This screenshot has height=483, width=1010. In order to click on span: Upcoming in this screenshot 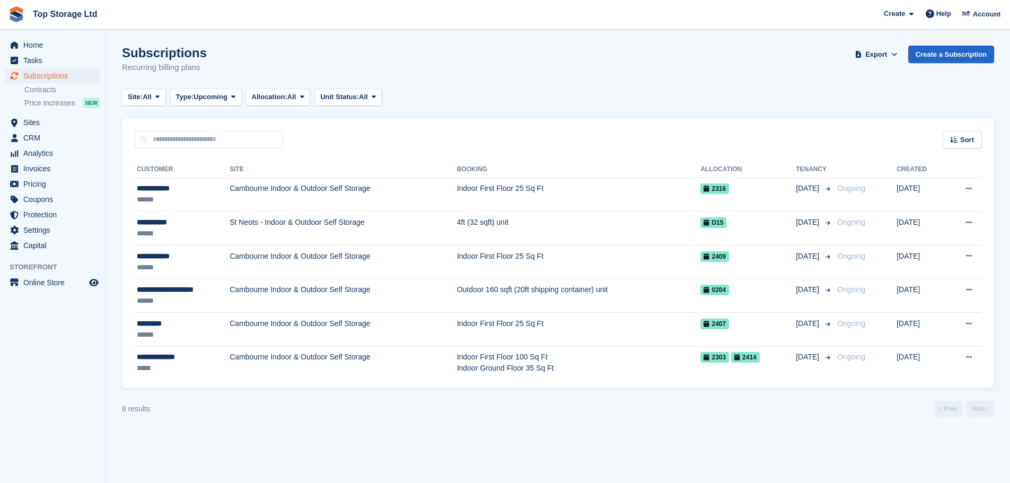, I will do `click(211, 97)`.